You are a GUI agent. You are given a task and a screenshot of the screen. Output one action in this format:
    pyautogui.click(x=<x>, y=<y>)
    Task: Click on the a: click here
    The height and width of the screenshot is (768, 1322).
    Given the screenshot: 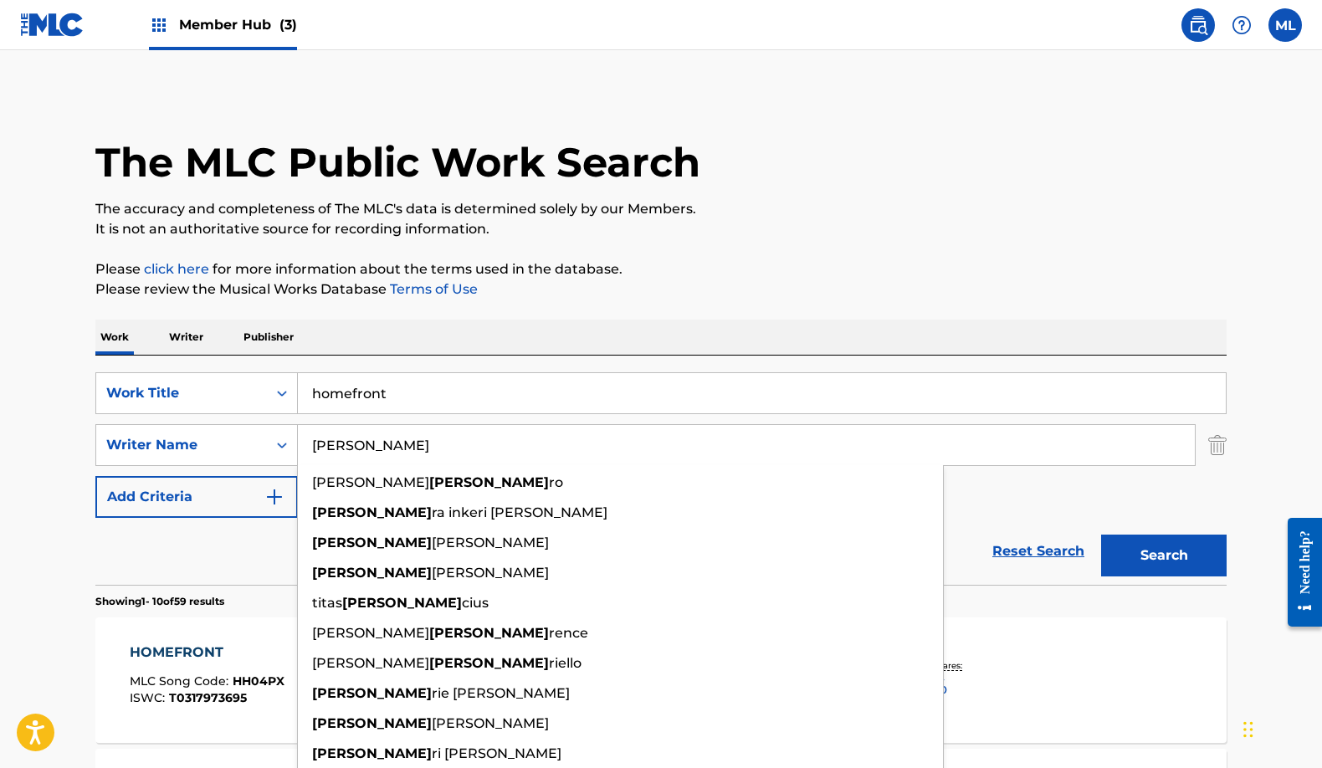 What is the action you would take?
    pyautogui.click(x=177, y=269)
    